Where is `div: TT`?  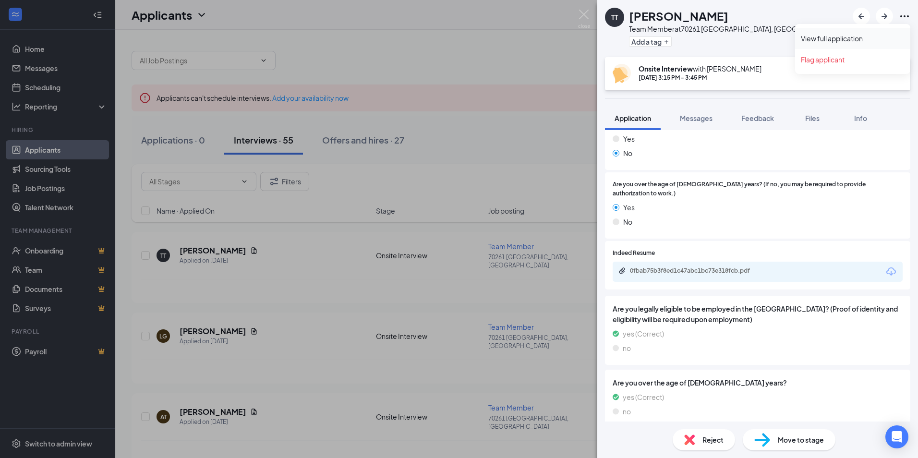
div: TT is located at coordinates (615, 17).